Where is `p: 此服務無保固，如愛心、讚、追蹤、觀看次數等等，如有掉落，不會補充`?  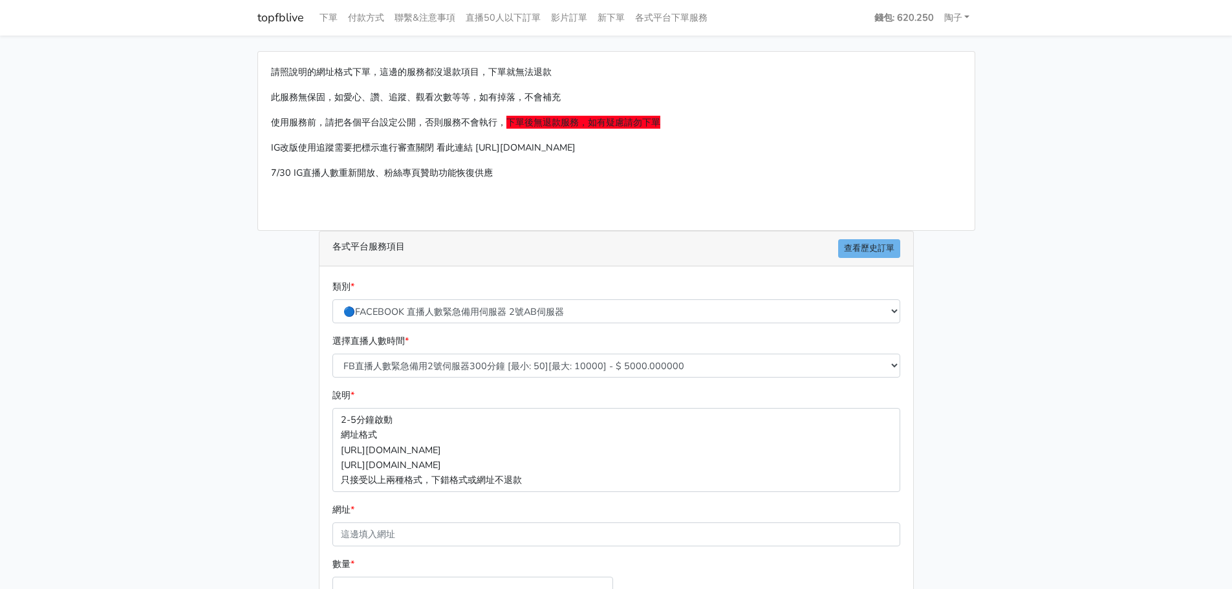 p: 此服務無保固，如愛心、讚、追蹤、觀看次數等等，如有掉落，不會補充 is located at coordinates (616, 97).